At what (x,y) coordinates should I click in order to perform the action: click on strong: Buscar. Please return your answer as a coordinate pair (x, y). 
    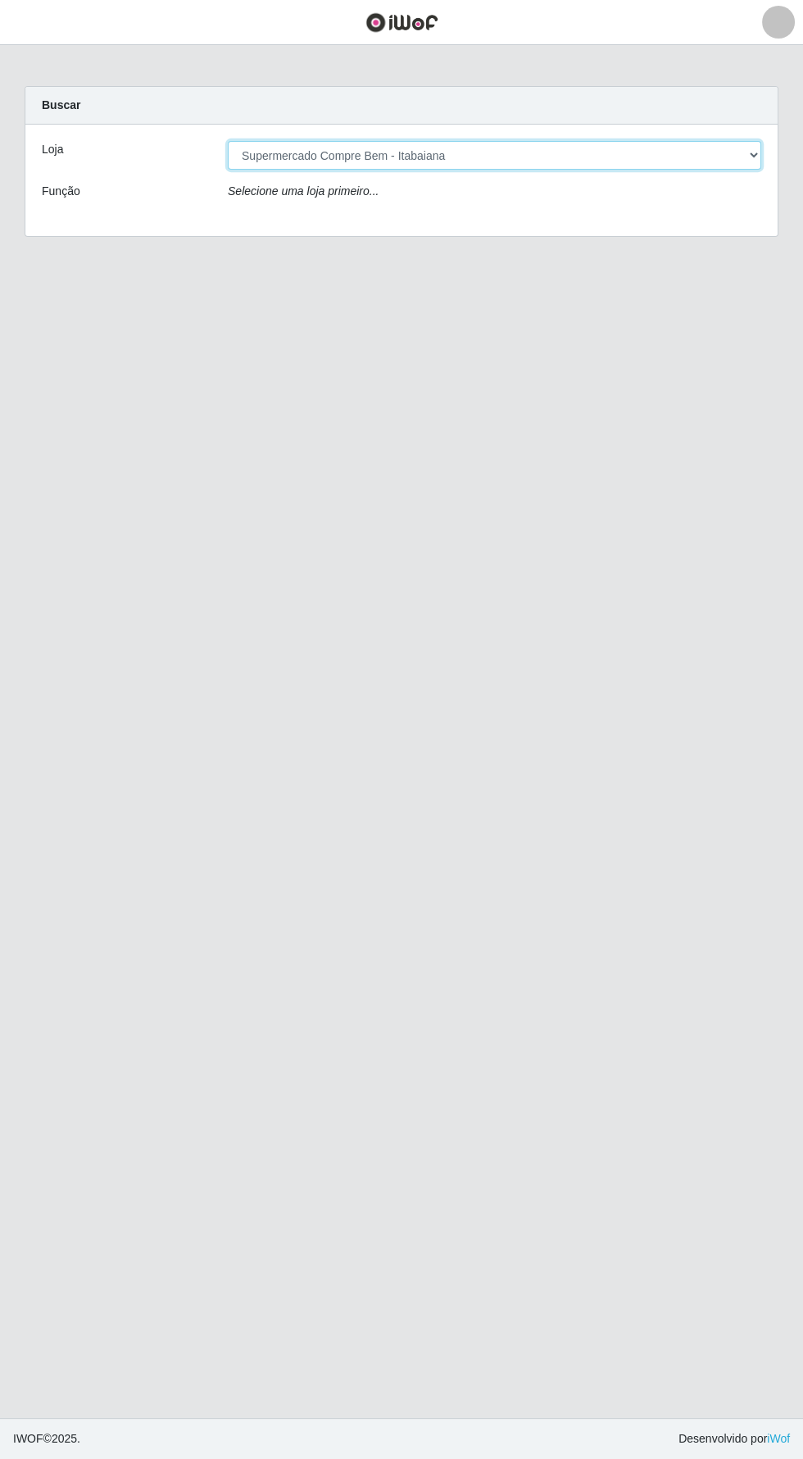
    Looking at the image, I should click on (61, 105).